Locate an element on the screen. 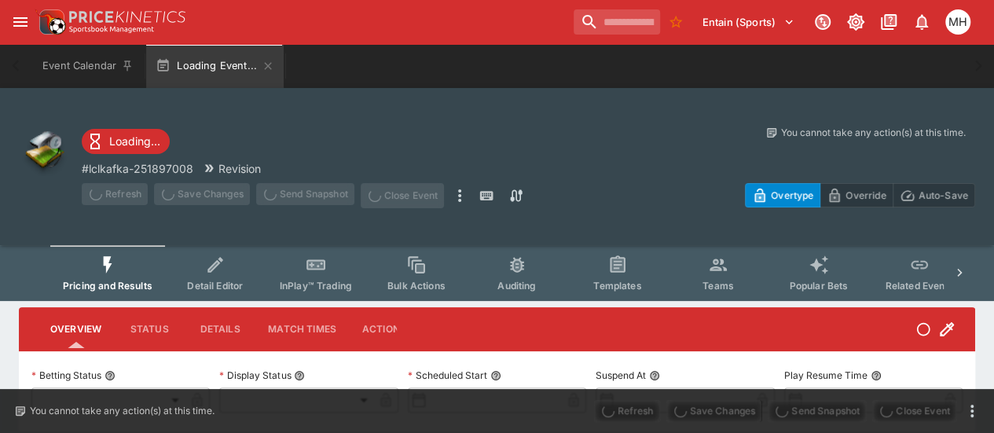 Image resolution: width=994 pixels, height=433 pixels. button: open drawer is located at coordinates (20, 22).